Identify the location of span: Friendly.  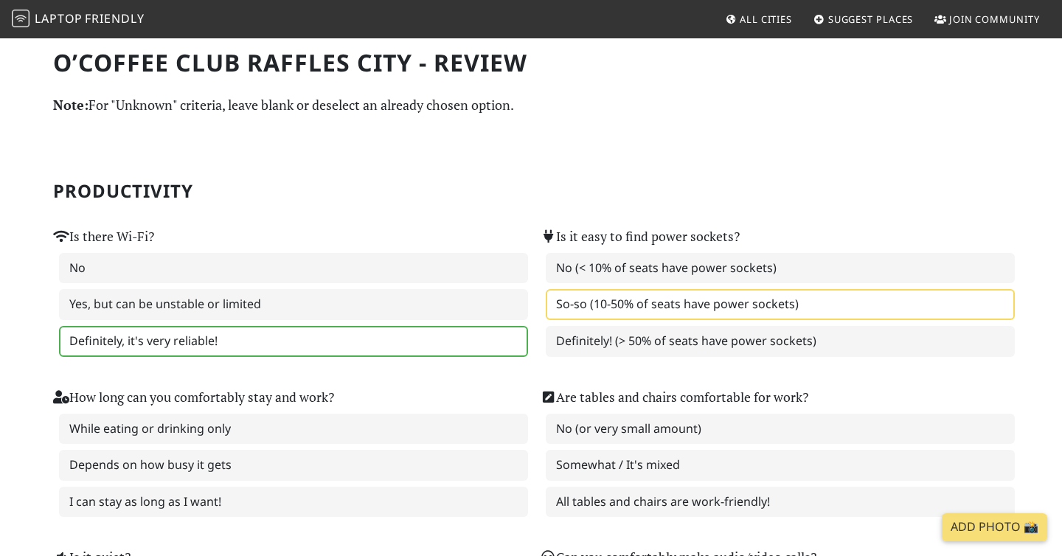
(114, 18).